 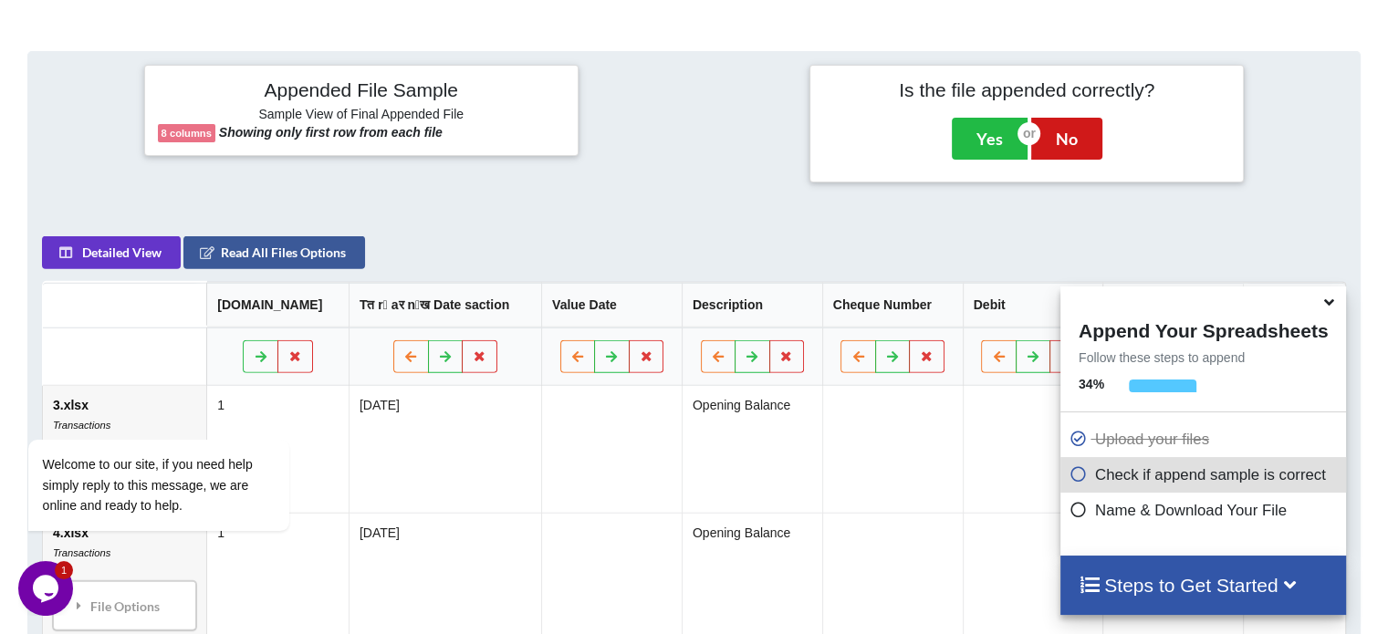 What do you see at coordinates (130, 210) in the screenshot?
I see `span: Welcome to our site, if you need help simply reply to this message, we are online and ready to help.` at bounding box center [130, 210].